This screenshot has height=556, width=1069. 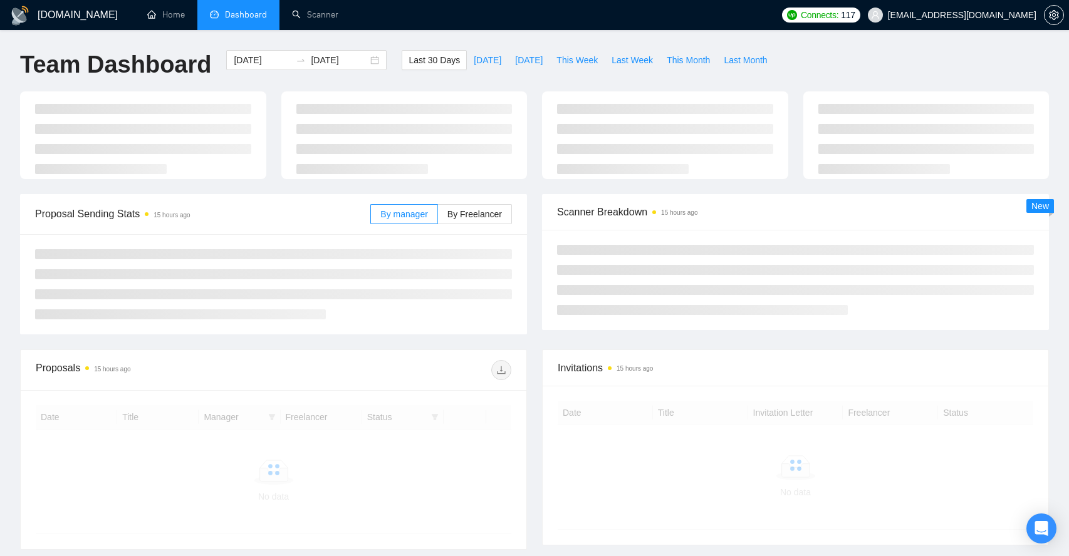 I want to click on span: This Week, so click(x=577, y=60).